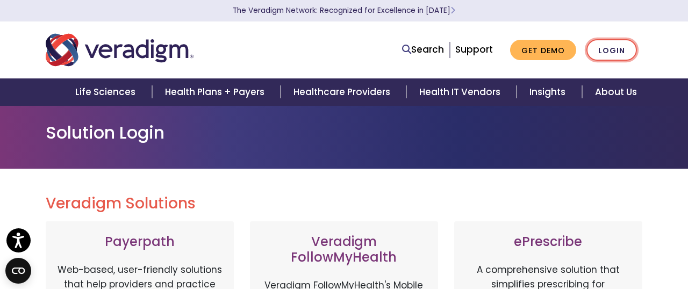  What do you see at coordinates (216, 92) in the screenshot?
I see `a: Health Plans + Payers` at bounding box center [216, 92].